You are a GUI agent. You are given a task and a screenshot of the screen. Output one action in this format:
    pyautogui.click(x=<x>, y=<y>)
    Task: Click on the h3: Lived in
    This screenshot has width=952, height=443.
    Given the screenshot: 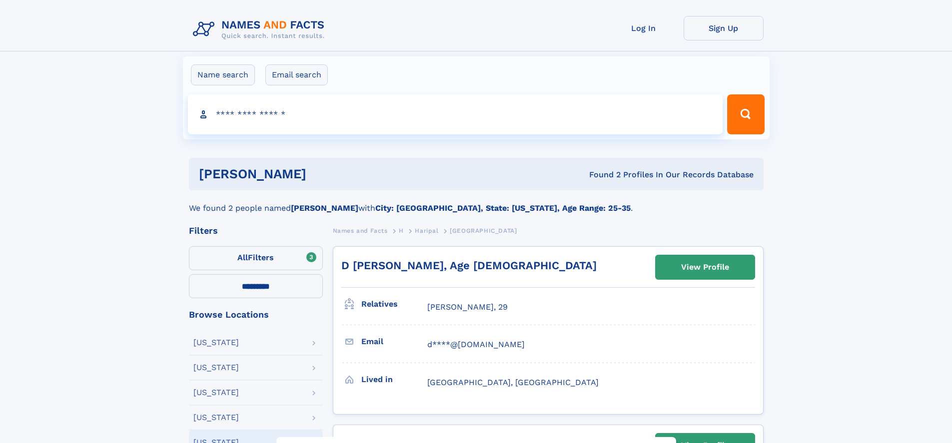 What is the action you would take?
    pyautogui.click(x=394, y=380)
    